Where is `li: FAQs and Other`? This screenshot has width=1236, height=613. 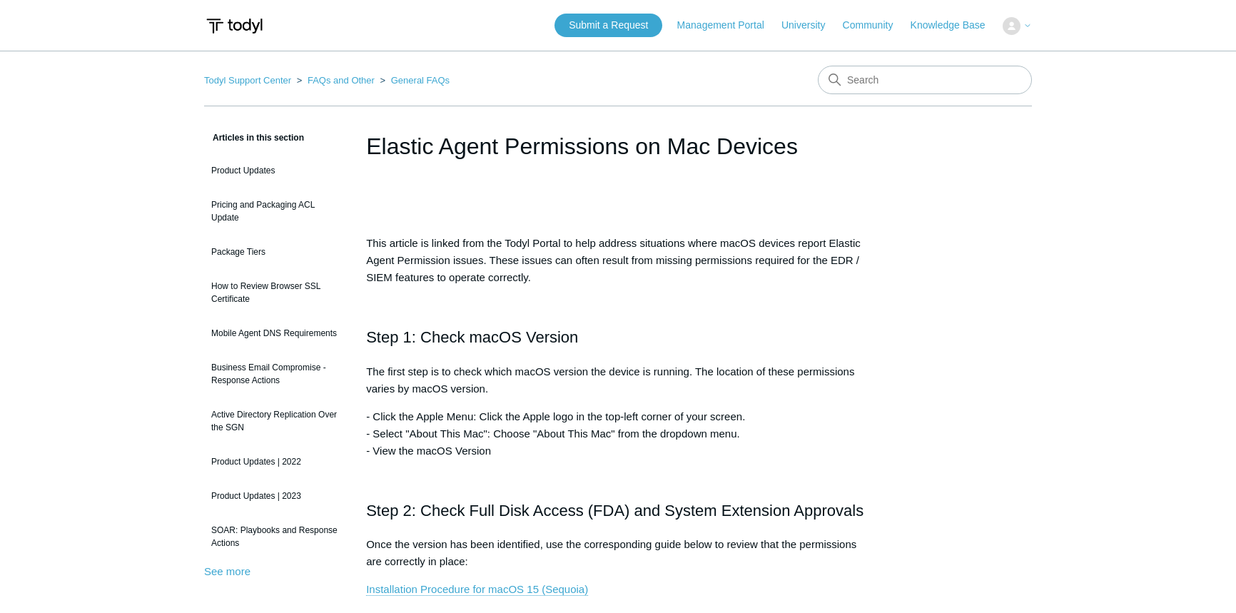 li: FAQs and Other is located at coordinates (335, 80).